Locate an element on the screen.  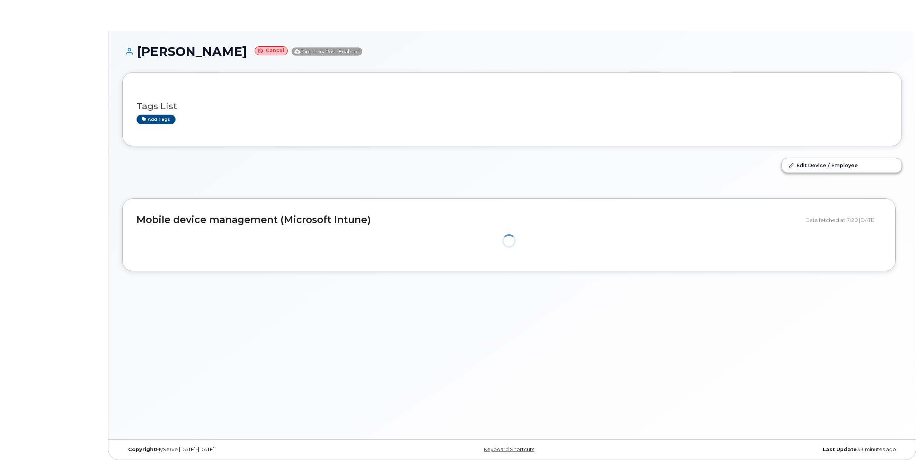
a: Edit Device / Employee is located at coordinates (841, 165).